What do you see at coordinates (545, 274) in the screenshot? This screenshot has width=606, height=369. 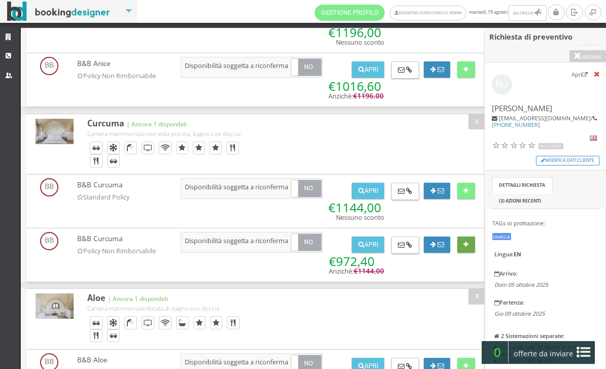 I see `h6: Arrivo:` at bounding box center [545, 274].